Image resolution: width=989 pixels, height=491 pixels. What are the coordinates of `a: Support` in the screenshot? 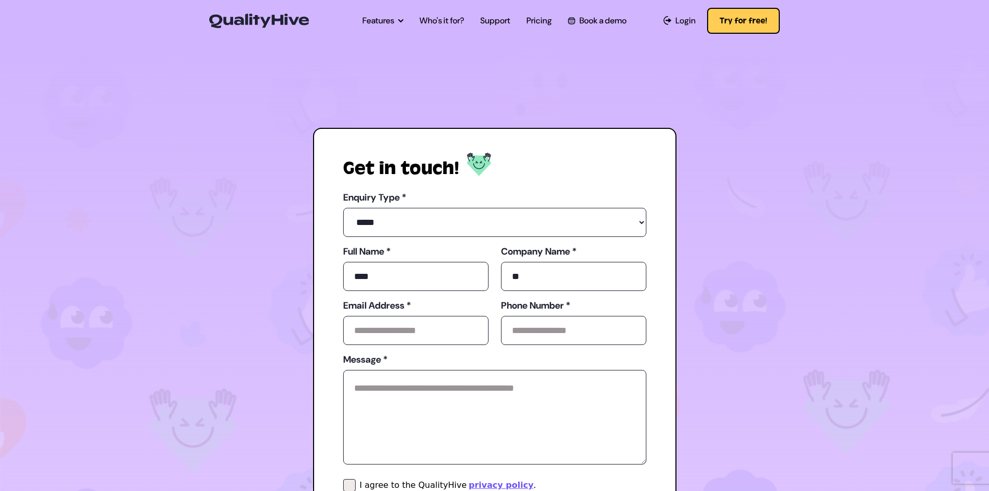 It's located at (495, 21).